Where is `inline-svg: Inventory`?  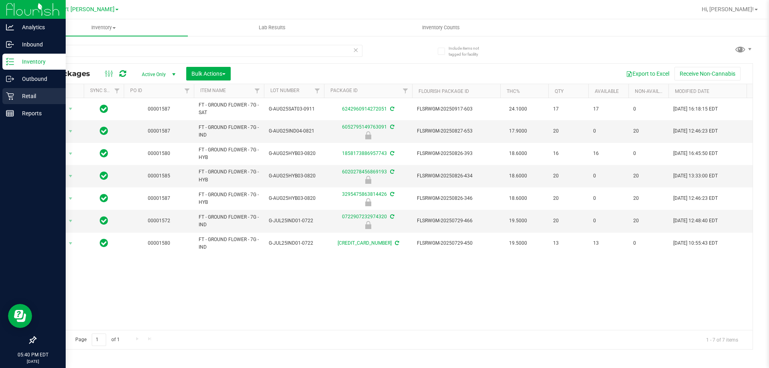
inline-svg: Inventory is located at coordinates (10, 62).